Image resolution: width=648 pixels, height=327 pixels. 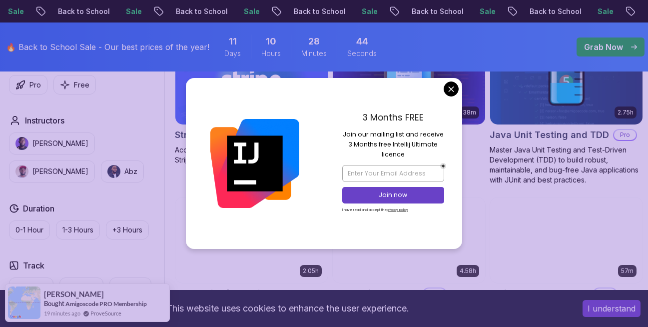 I want to click on a: Spring JDBC Template card57mSpring JDBC TemplateProLearn how to use JDBC Template to simplify dat..., so click(x=566, y=260).